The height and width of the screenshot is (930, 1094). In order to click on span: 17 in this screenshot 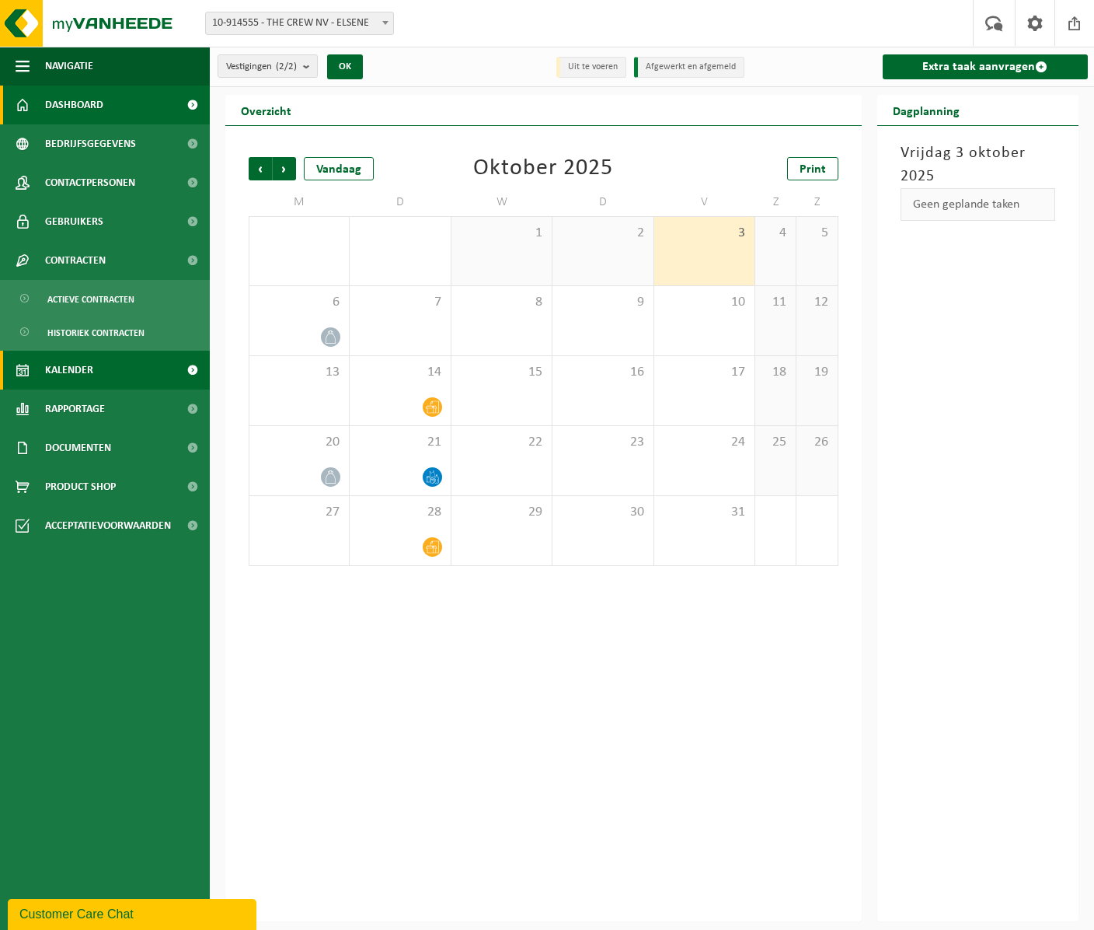, I will do `click(704, 372)`.